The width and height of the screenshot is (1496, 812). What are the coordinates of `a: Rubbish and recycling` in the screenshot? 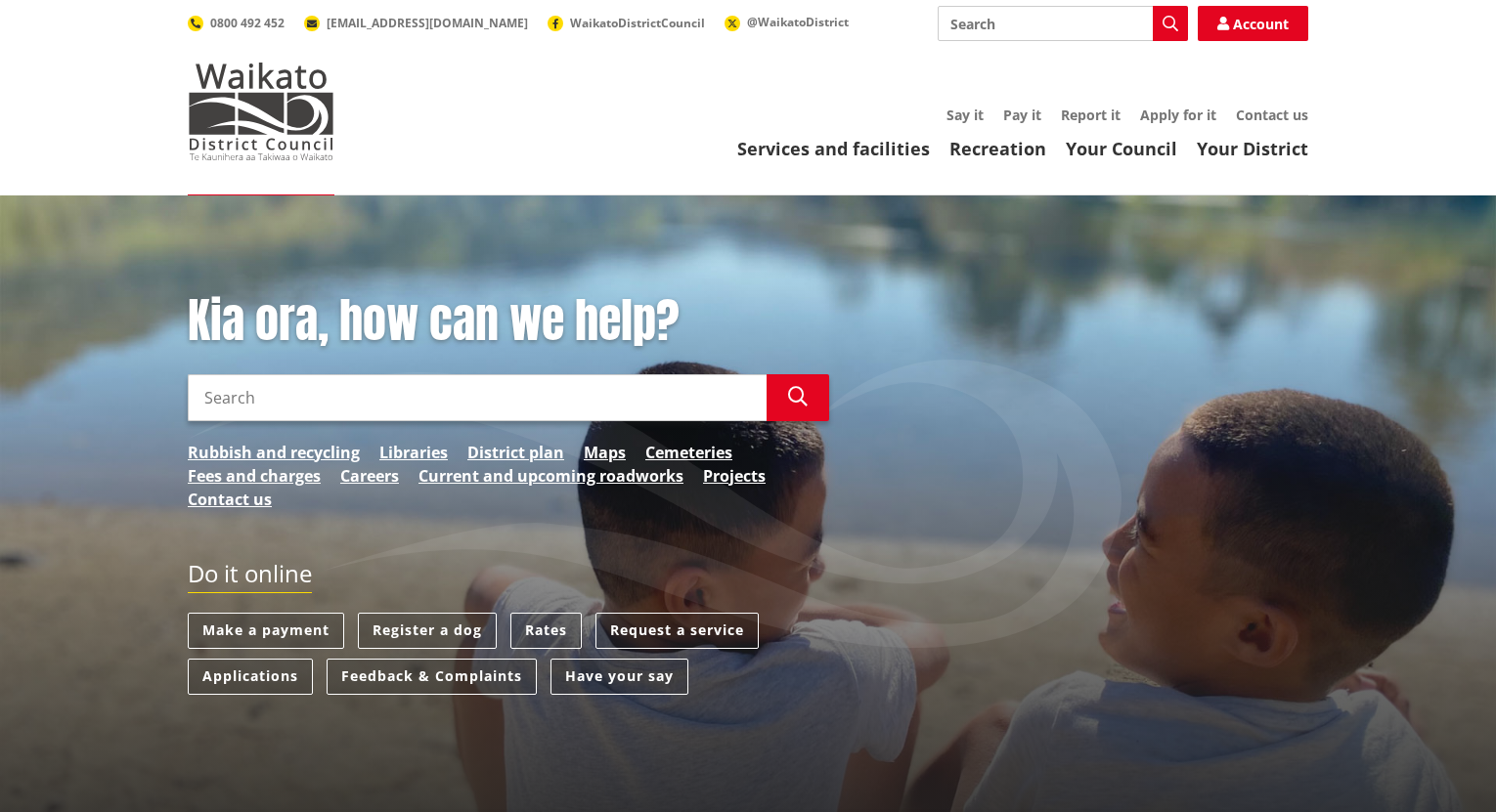 It's located at (274, 452).